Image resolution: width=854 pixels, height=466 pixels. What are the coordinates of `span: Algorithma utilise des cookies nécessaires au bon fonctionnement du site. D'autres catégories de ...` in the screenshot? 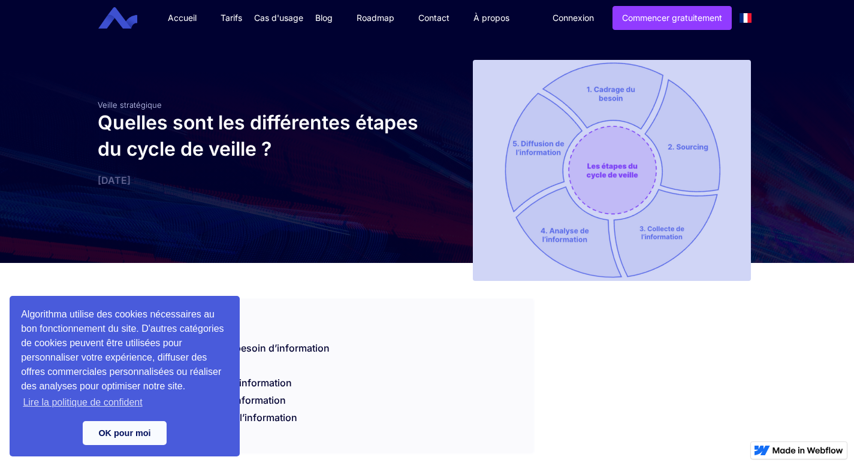 It's located at (125, 360).